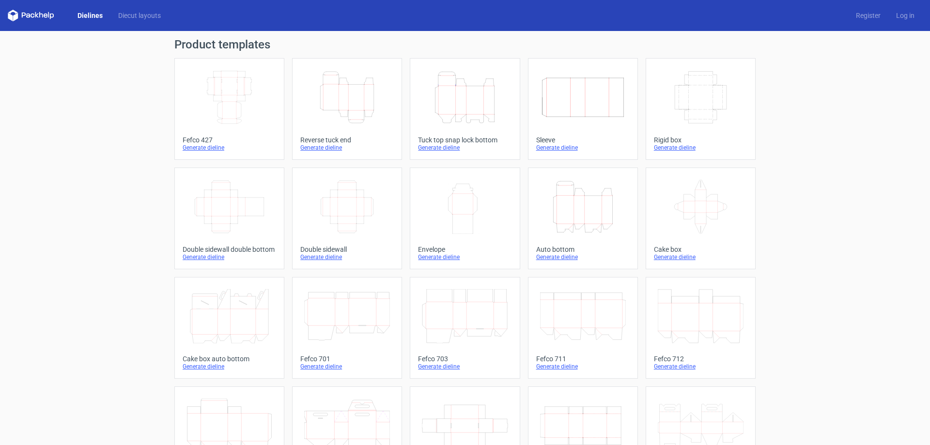  I want to click on a: SleeveGenerate dieline, so click(583, 109).